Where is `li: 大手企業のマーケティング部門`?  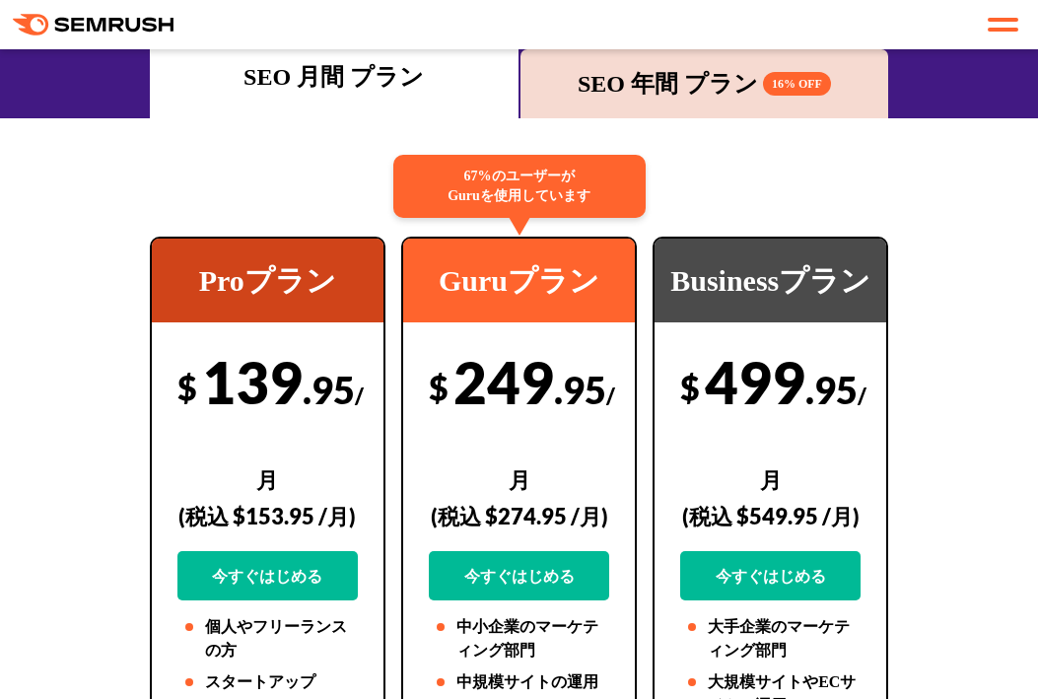 li: 大手企業のマーケティング部門 is located at coordinates (770, 639).